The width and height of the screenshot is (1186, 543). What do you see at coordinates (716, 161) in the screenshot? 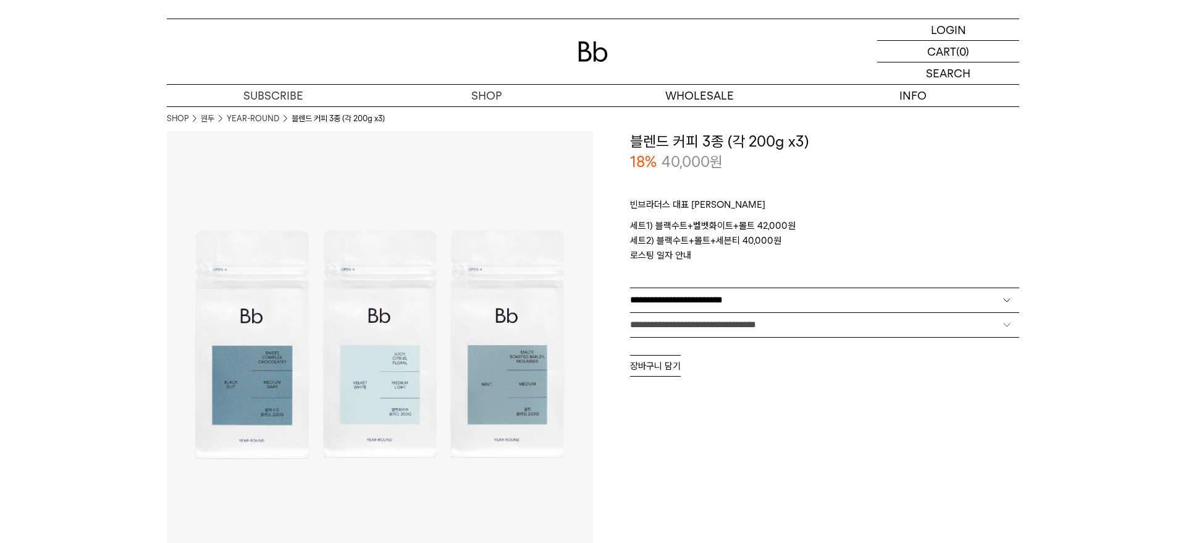
I see `span: 원` at bounding box center [716, 161].